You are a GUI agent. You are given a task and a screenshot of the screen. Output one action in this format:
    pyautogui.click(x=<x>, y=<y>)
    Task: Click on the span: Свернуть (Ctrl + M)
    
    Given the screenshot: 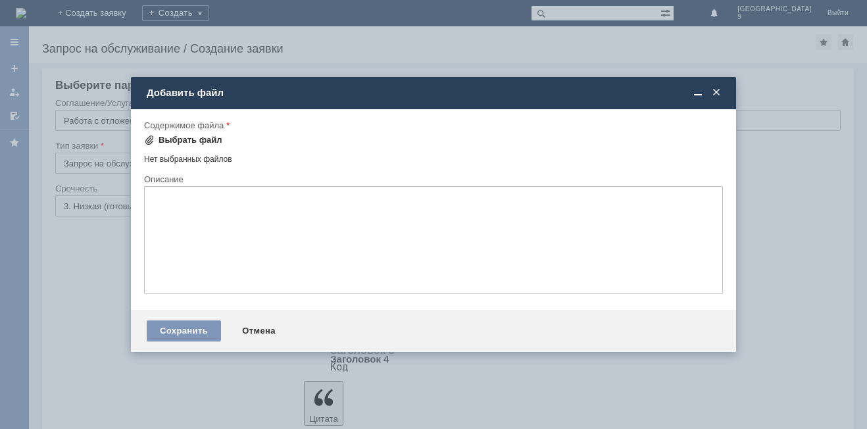 What is the action you would take?
    pyautogui.click(x=698, y=93)
    